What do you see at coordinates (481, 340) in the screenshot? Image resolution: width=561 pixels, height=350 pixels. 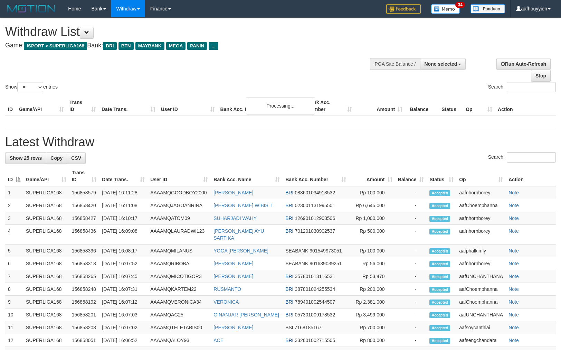 I see `td: aafsengchandara` at bounding box center [481, 340].